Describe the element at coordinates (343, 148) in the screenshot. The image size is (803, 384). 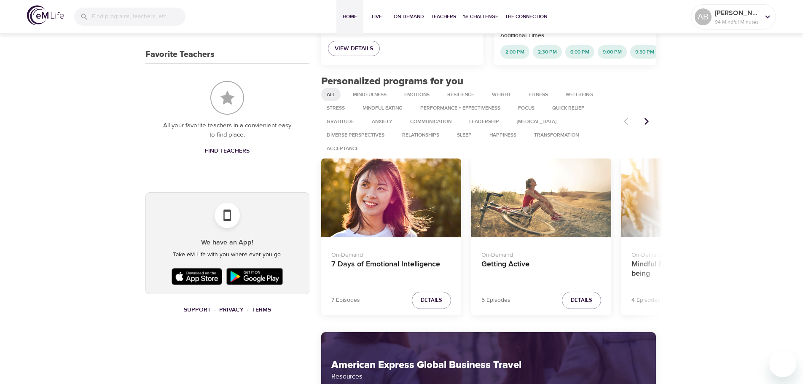
I see `span: Acceptance` at that location.